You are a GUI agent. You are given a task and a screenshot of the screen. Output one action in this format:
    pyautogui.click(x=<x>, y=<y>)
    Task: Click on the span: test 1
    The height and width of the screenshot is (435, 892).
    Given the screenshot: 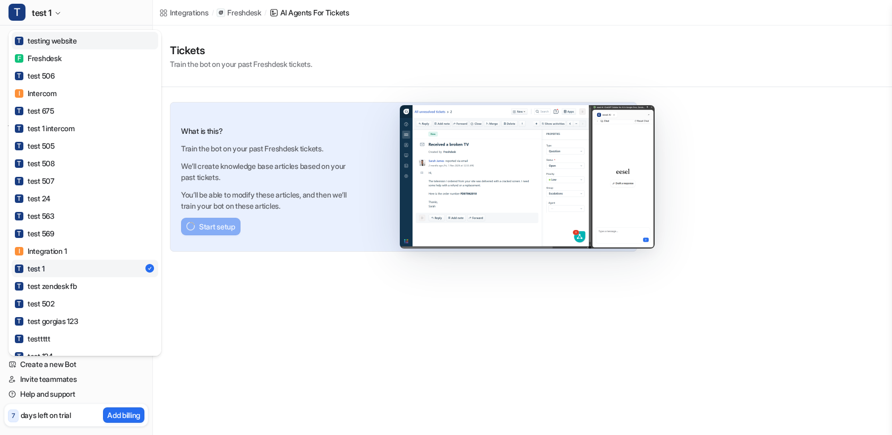 What is the action you would take?
    pyautogui.click(x=41, y=13)
    